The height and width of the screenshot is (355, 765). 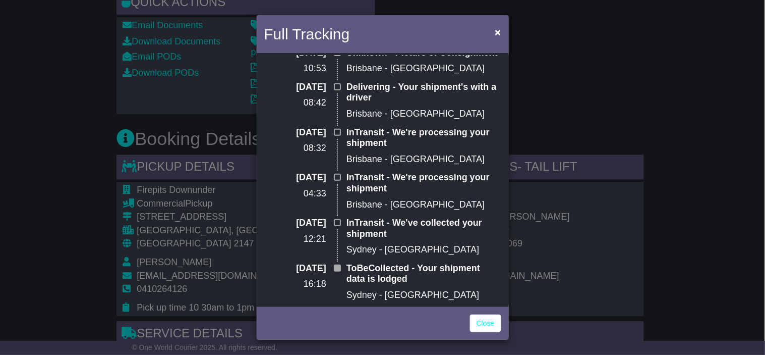 What do you see at coordinates (295, 284) in the screenshot?
I see `p: 16:18` at bounding box center [295, 284].